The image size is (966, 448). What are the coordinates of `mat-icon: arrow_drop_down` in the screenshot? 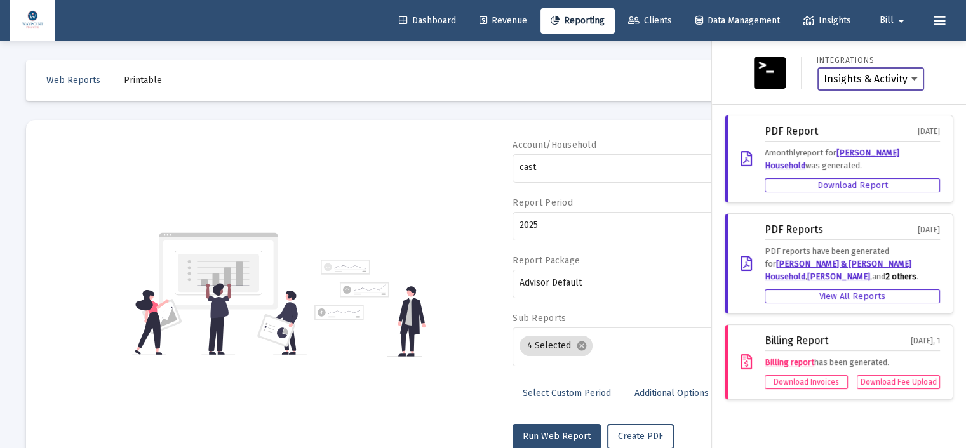 It's located at (901, 21).